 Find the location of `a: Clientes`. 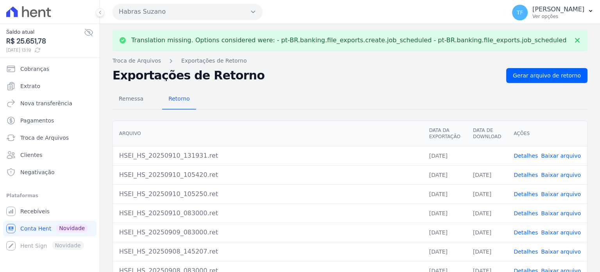

a: Clientes is located at coordinates (50, 155).